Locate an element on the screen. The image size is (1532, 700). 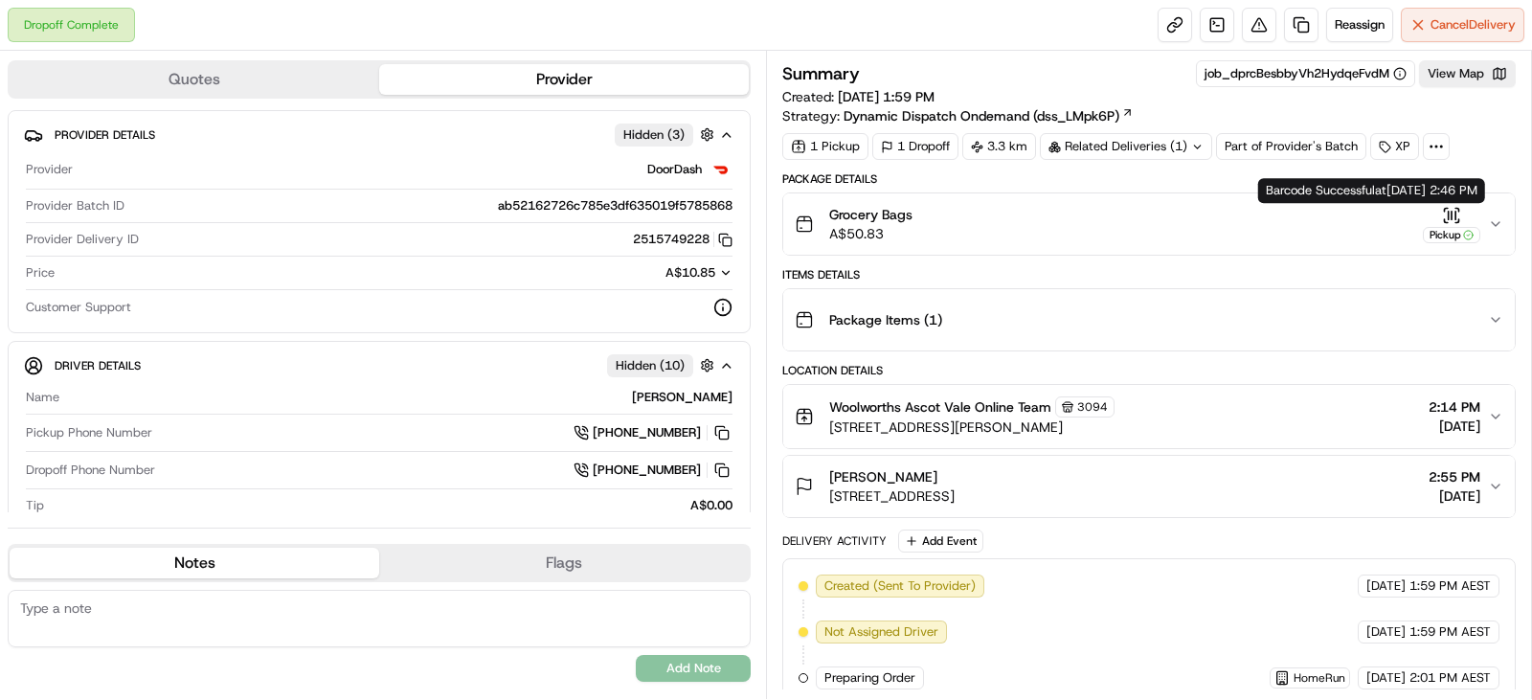
div: 3.3 km is located at coordinates (998, 146).